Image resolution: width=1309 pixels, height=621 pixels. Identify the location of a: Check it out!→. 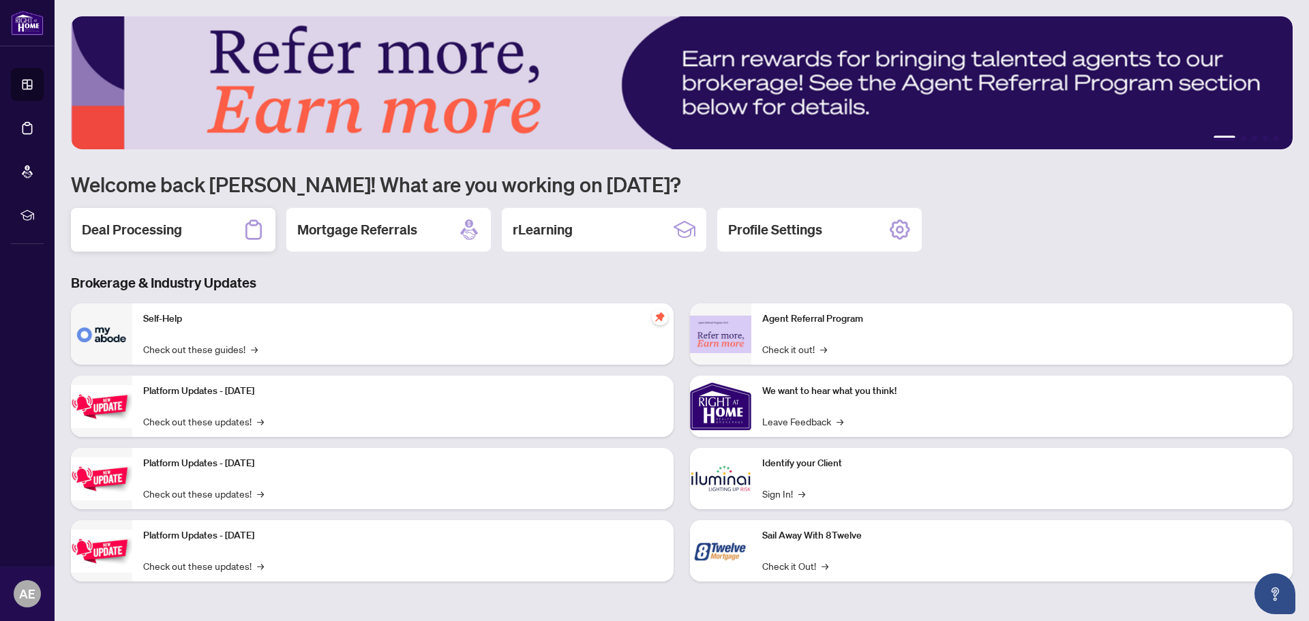
(794, 349).